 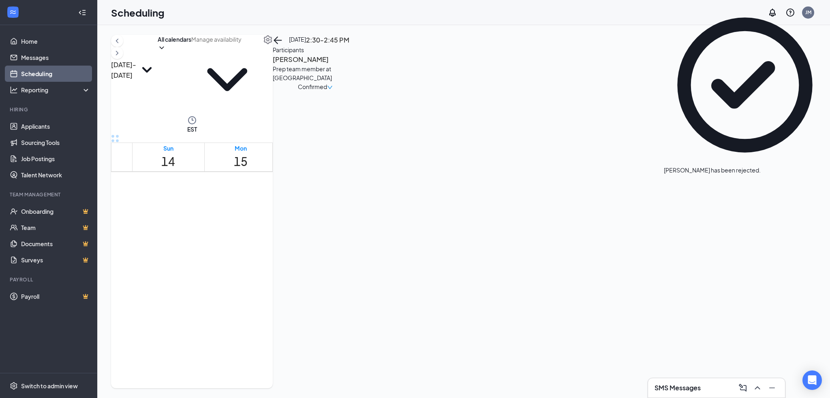 I want to click on h3: 2:30-2:45 PM, so click(x=327, y=40).